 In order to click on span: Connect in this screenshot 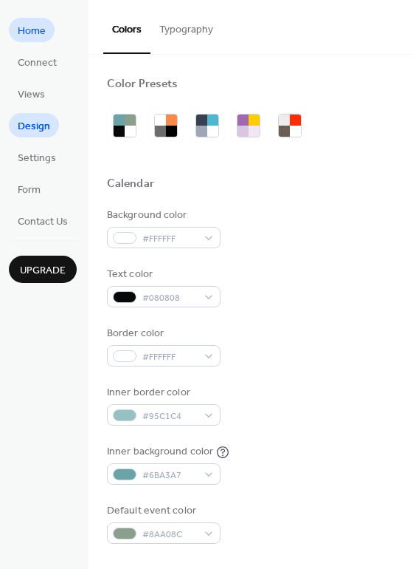, I will do `click(37, 63)`.